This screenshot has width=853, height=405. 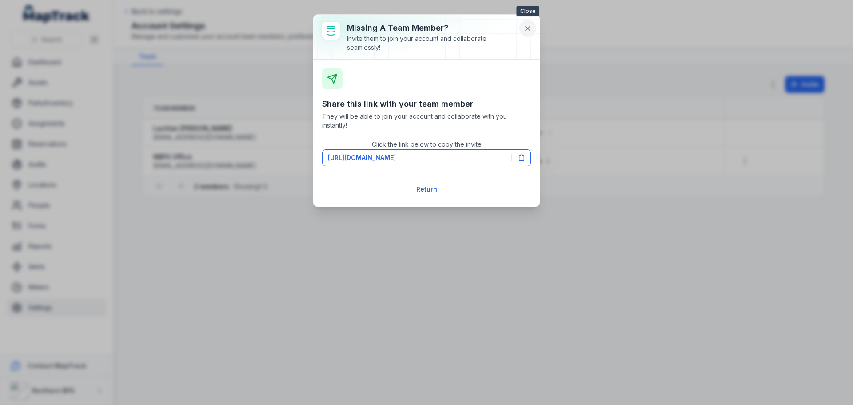 What do you see at coordinates (427, 104) in the screenshot?
I see `h3: Share this link with your team member` at bounding box center [427, 104].